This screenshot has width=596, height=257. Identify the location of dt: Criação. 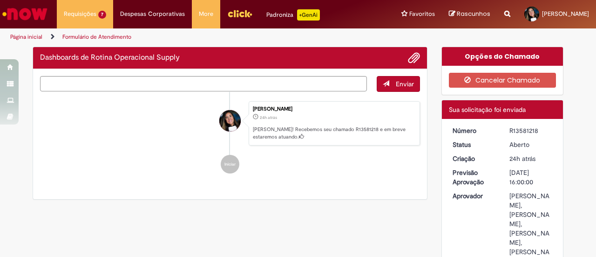
(474, 158).